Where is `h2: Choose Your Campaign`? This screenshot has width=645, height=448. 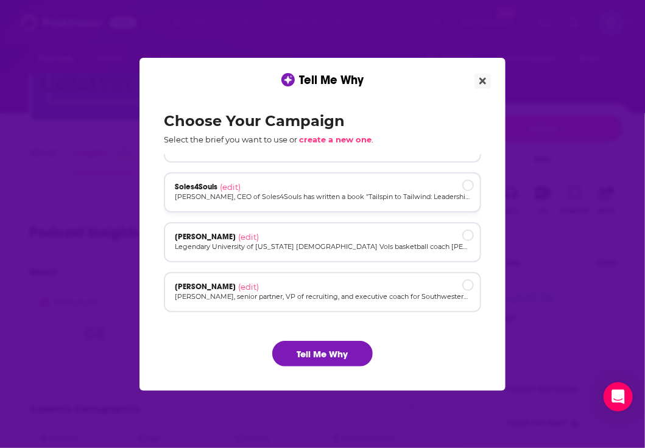
h2: Choose Your Campaign is located at coordinates (322, 121).